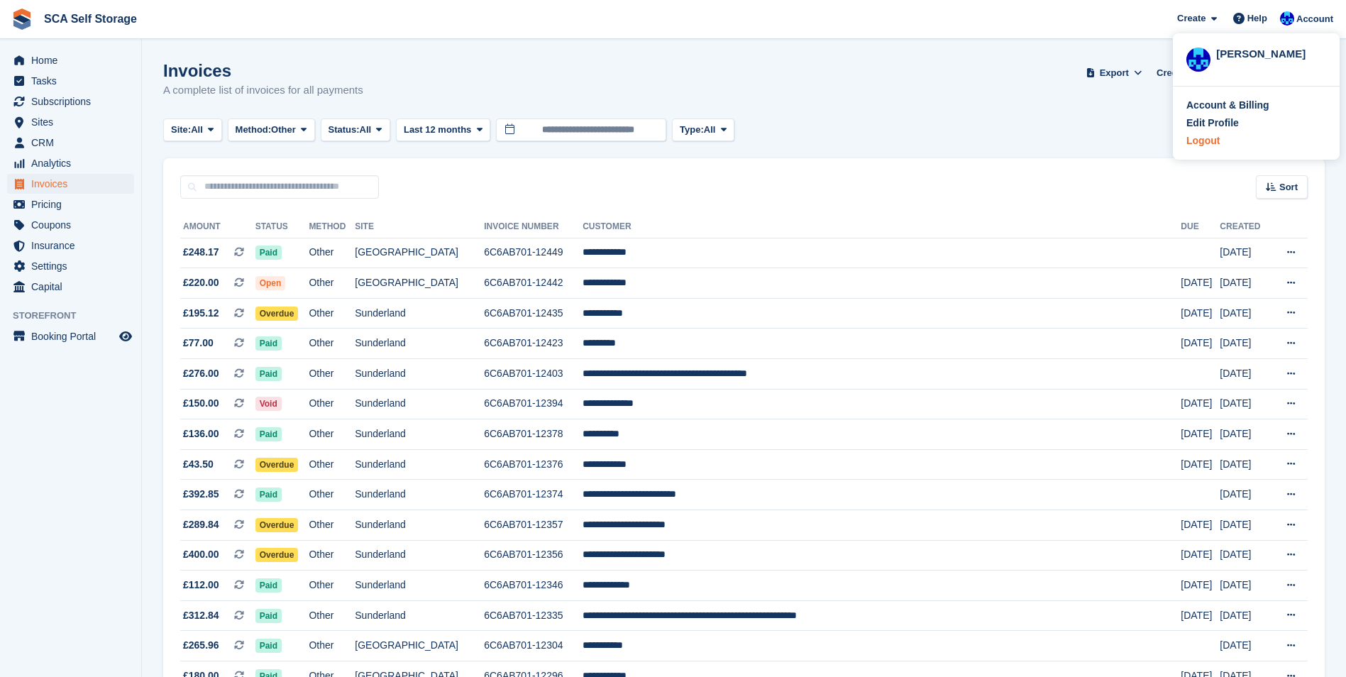 The height and width of the screenshot is (677, 1346). What do you see at coordinates (533, 227) in the screenshot?
I see `th: Invoice Number` at bounding box center [533, 227].